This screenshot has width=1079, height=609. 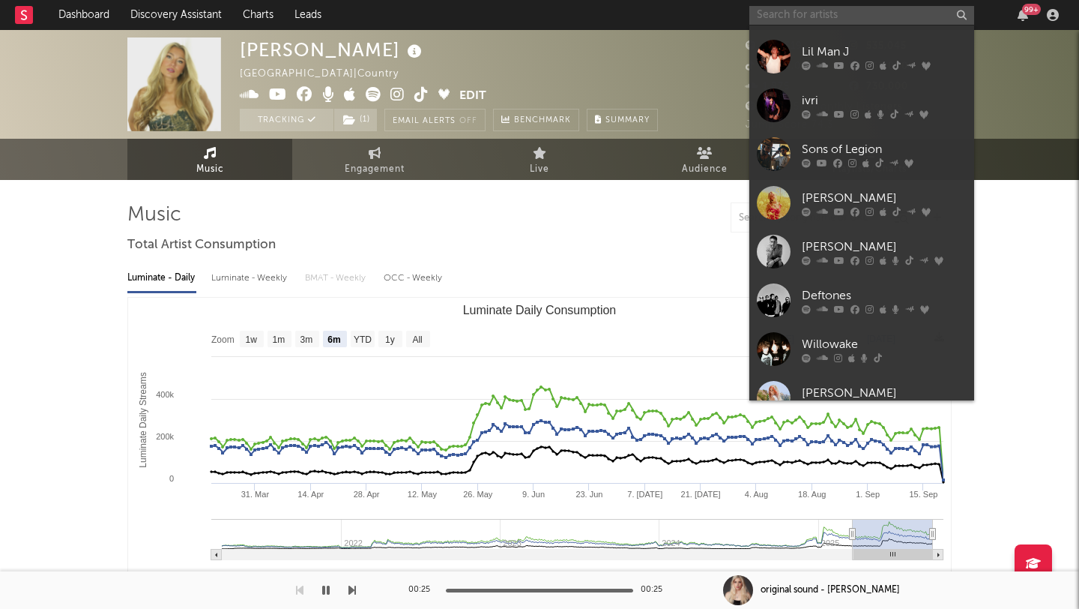 What do you see at coordinates (923, 494) in the screenshot?
I see `text: 15. Sep` at bounding box center [923, 494].